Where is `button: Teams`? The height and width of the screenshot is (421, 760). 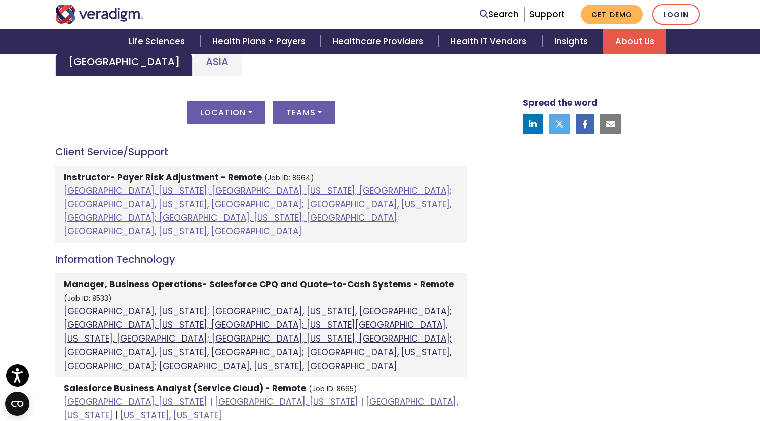
button: Teams is located at coordinates (304, 112).